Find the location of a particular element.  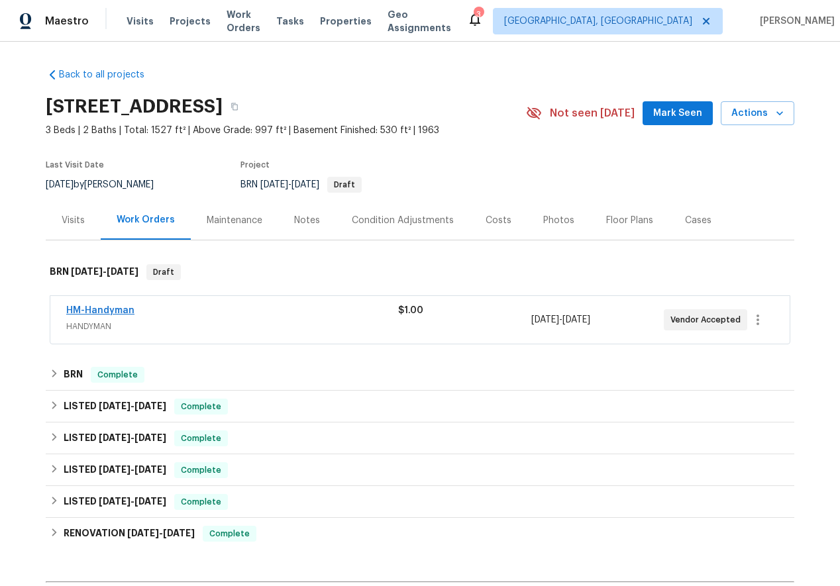

span: Vendor Accepted is located at coordinates (708, 320).